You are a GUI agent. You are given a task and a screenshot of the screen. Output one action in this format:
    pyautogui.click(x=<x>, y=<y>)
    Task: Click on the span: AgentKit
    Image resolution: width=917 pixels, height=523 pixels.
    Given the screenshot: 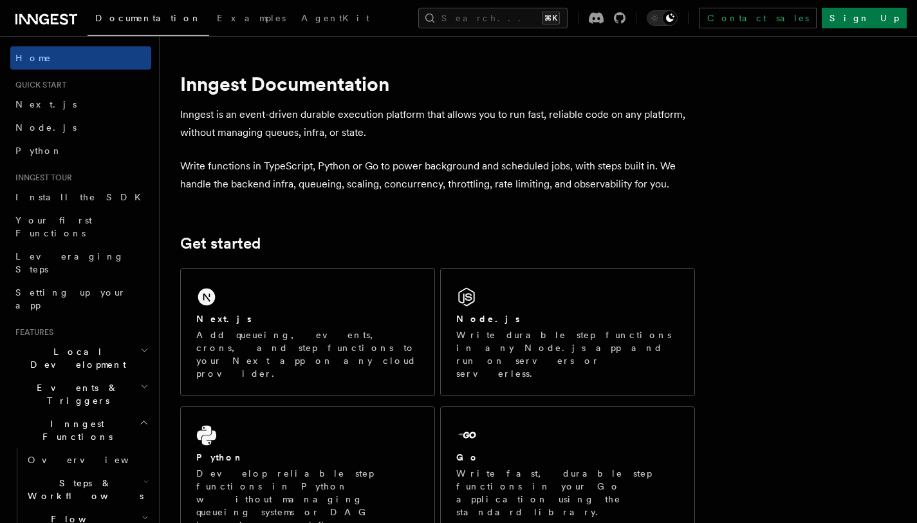 What is the action you would take?
    pyautogui.click(x=335, y=18)
    